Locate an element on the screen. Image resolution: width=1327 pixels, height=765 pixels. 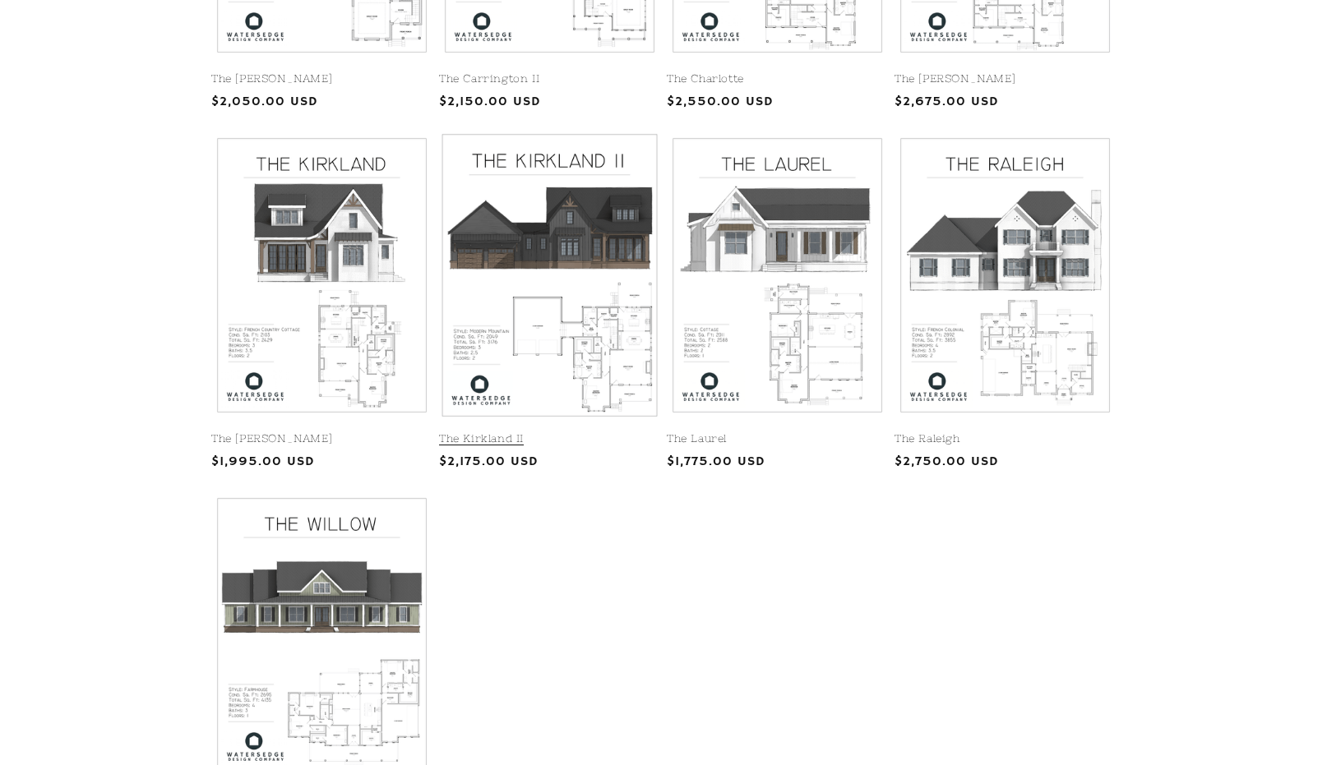
a: The Laurel is located at coordinates (777, 439).